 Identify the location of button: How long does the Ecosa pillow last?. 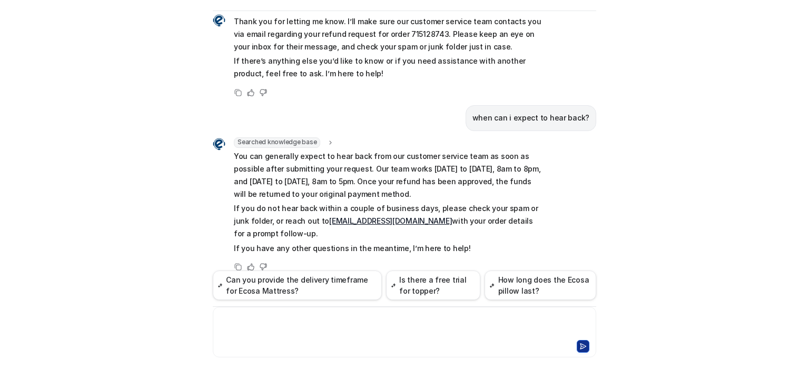
(540, 285).